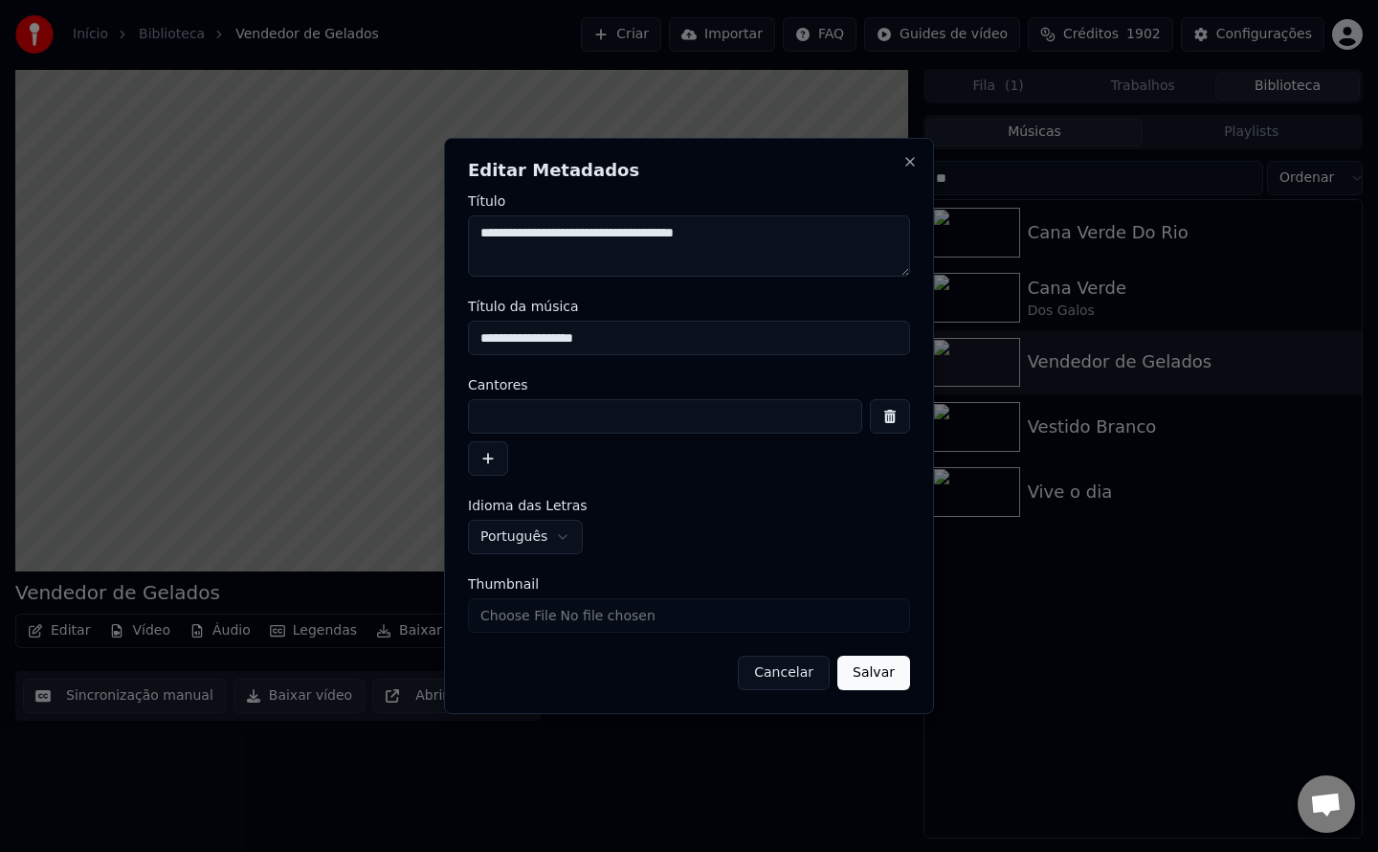 This screenshot has width=1378, height=852. I want to click on label: Título, so click(689, 201).